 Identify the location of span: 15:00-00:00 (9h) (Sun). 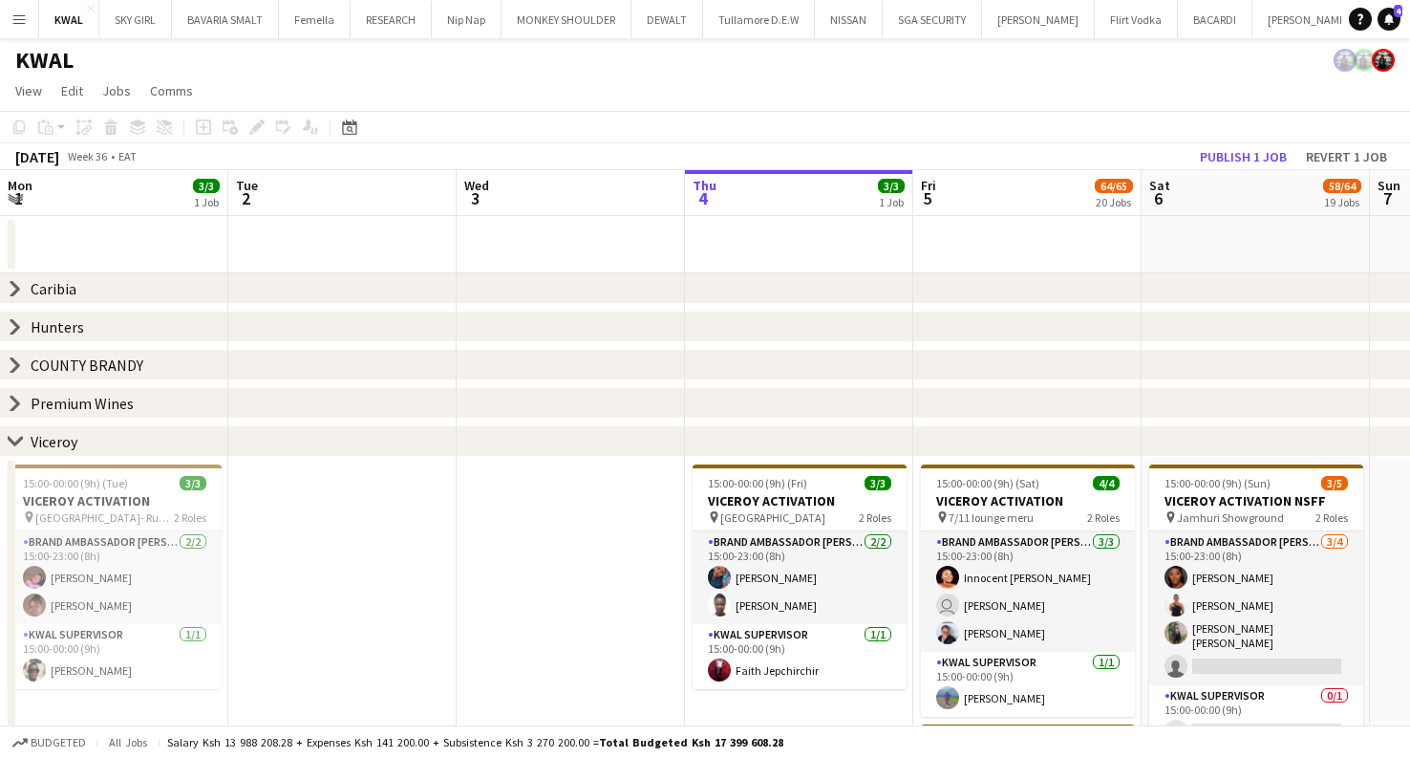
(1217, 482).